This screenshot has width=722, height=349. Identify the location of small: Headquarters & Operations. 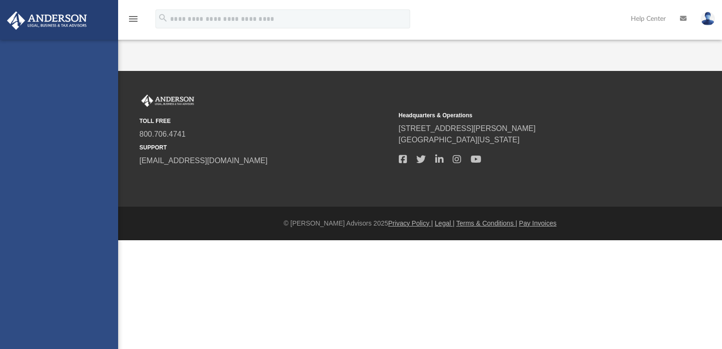
(525, 115).